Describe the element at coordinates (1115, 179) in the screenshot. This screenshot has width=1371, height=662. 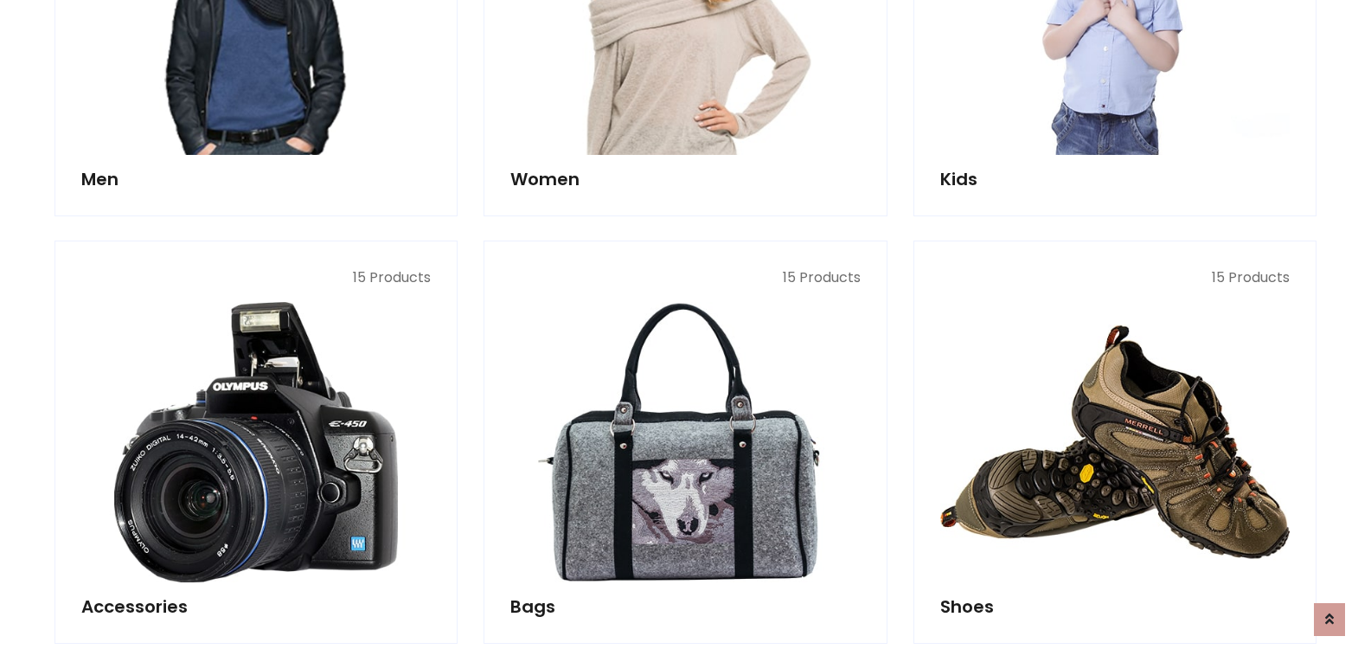
I see `h5: Kids` at that location.